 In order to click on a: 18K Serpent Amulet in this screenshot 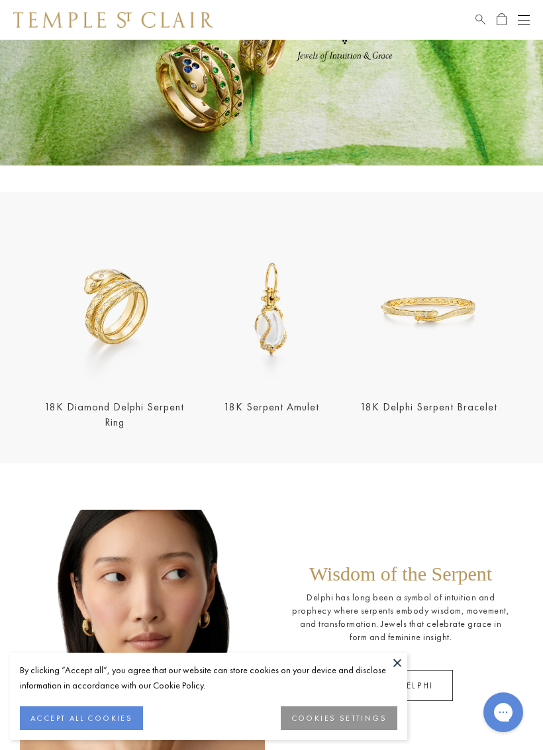, I will do `click(271, 406)`.